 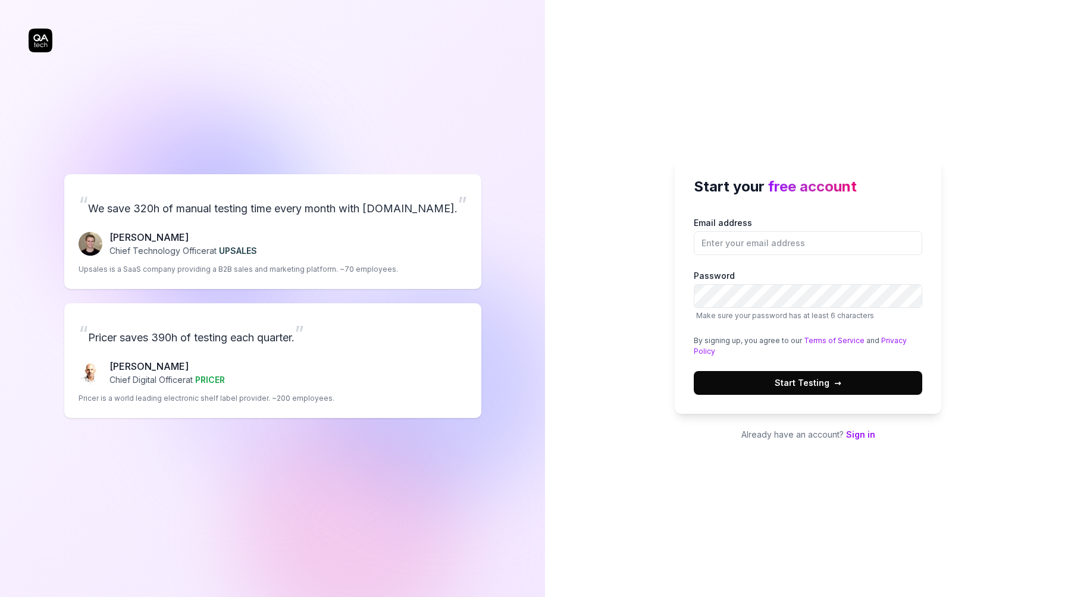 What do you see at coordinates (808, 383) in the screenshot?
I see `span: Start Testing` at bounding box center [808, 383].